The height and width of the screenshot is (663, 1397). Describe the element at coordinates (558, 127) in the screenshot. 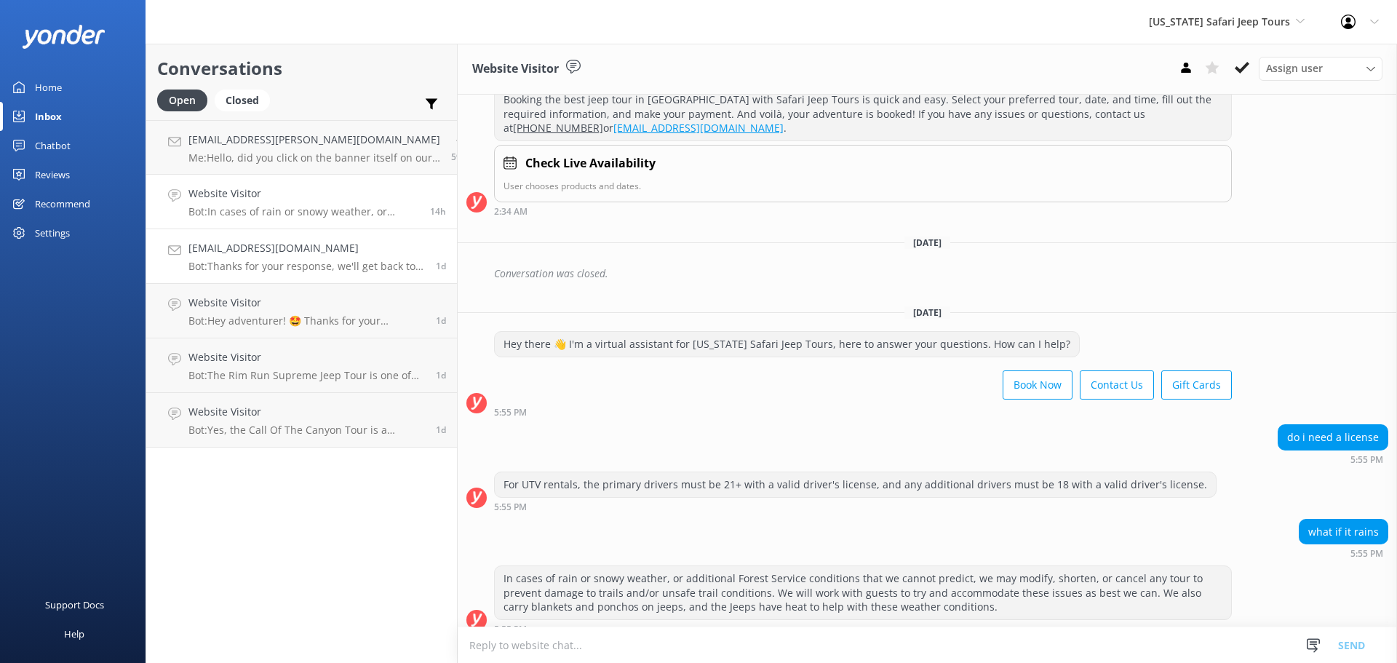

I see `tcxspan: Call 928-282-3012 via 3CX` at that location.